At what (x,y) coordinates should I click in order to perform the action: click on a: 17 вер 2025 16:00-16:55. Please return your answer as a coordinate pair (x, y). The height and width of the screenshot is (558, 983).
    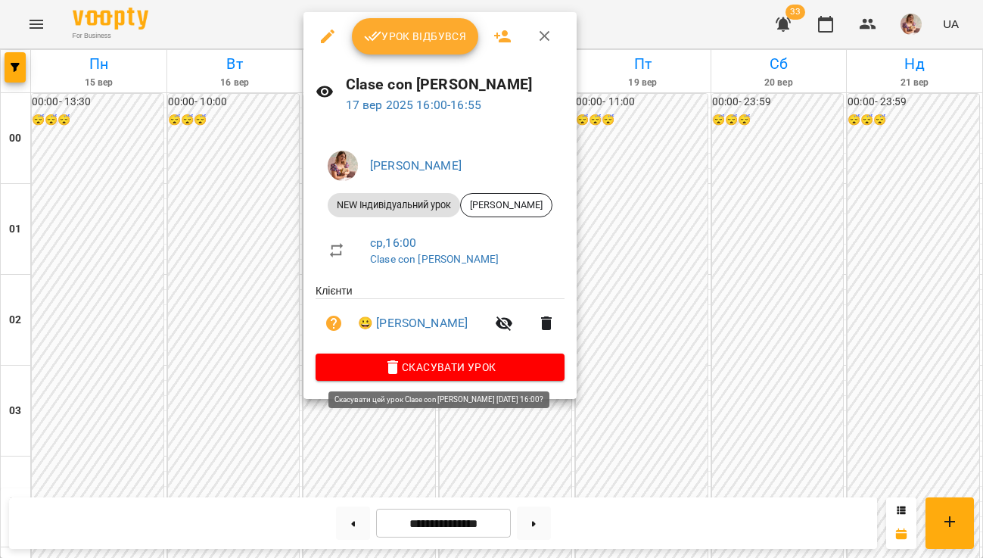
    Looking at the image, I should click on (413, 104).